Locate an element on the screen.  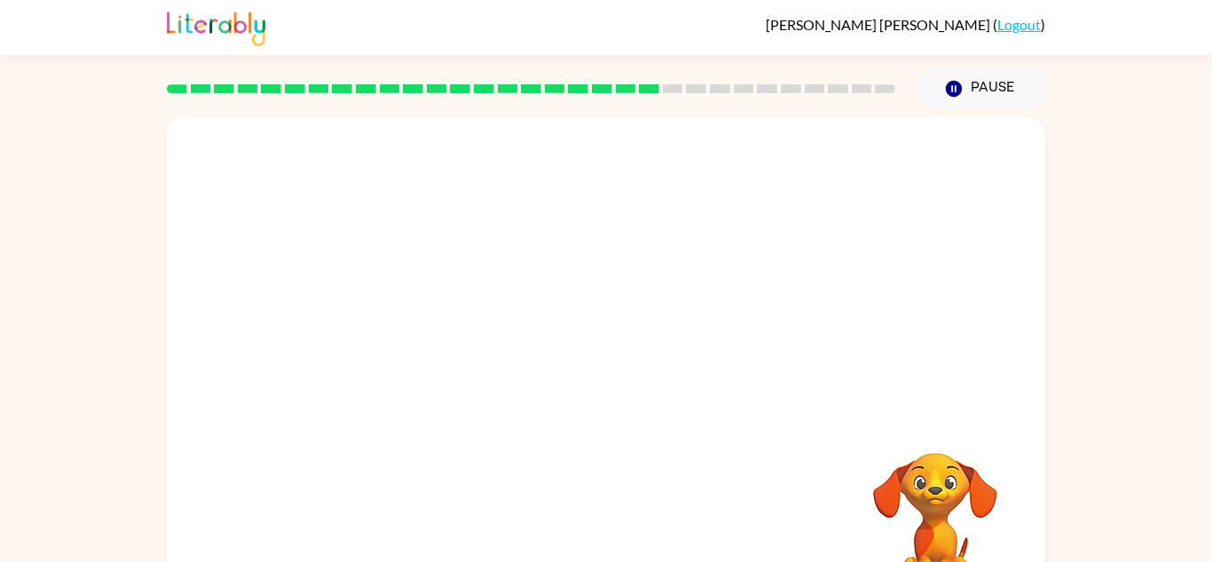
button: Pause is located at coordinates (981, 89).